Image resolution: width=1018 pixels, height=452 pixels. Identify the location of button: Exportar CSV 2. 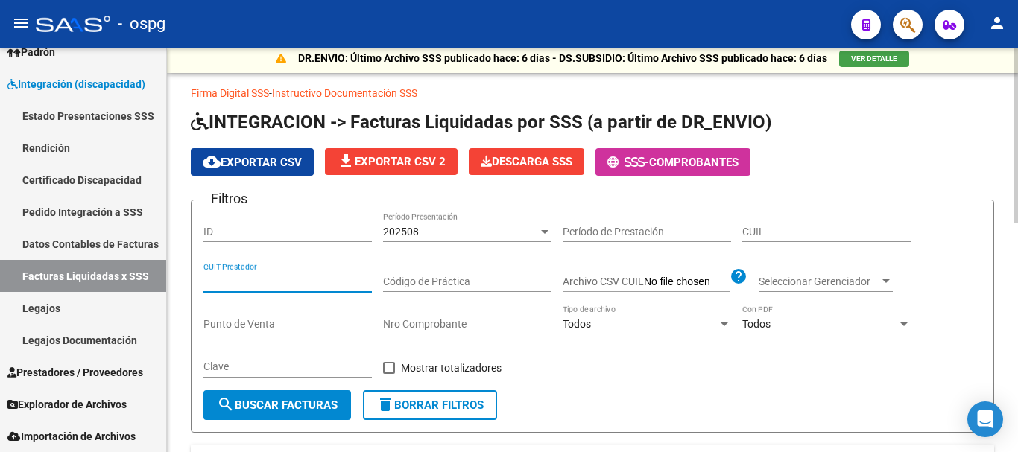
(391, 162).